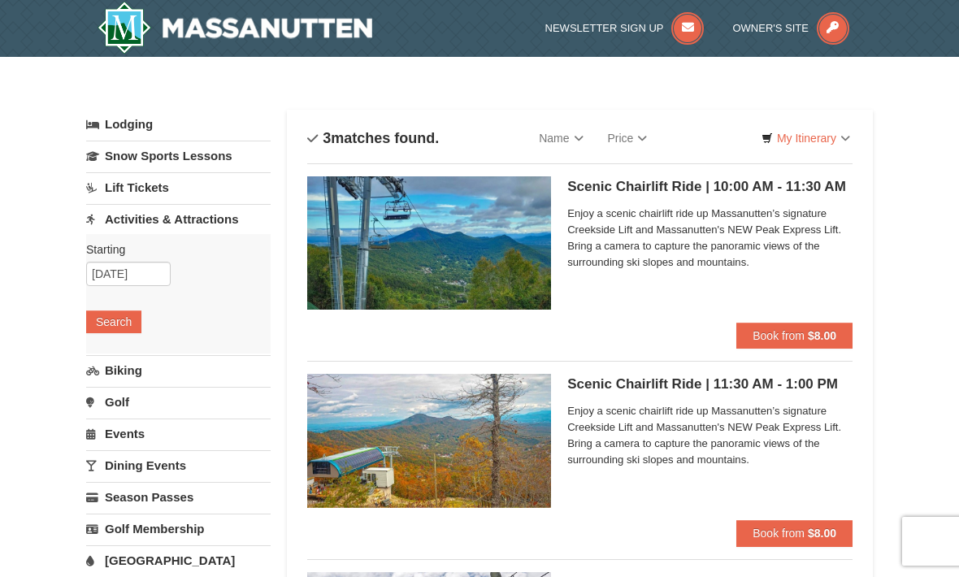 The image size is (959, 577). What do you see at coordinates (178, 370) in the screenshot?
I see `a: Biking` at bounding box center [178, 370].